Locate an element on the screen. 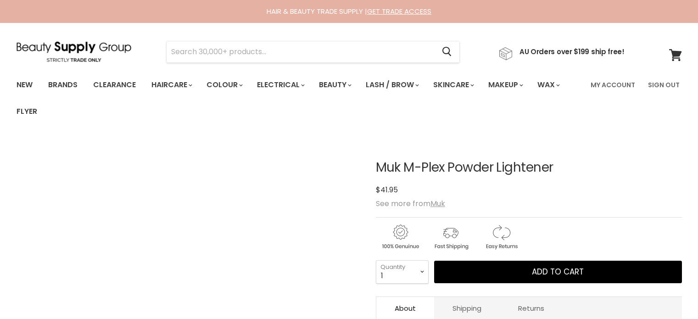 Image resolution: width=698 pixels, height=319 pixels. a: Electrical is located at coordinates (280, 85).